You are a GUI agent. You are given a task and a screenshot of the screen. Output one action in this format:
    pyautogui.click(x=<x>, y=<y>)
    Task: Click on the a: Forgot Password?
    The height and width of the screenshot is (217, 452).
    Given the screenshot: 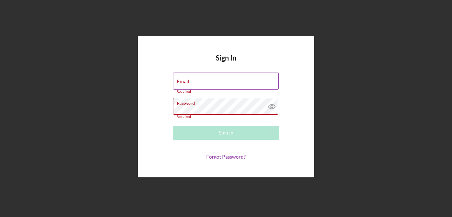 What is the action you would take?
    pyautogui.click(x=226, y=156)
    